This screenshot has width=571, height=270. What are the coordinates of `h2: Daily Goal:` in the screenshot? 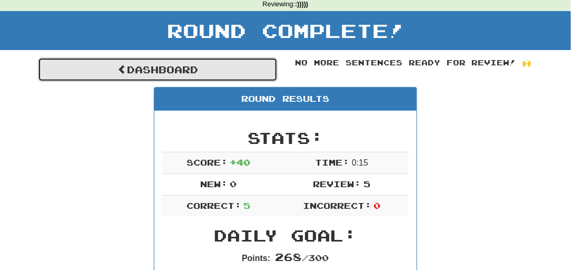 It's located at (285, 235).